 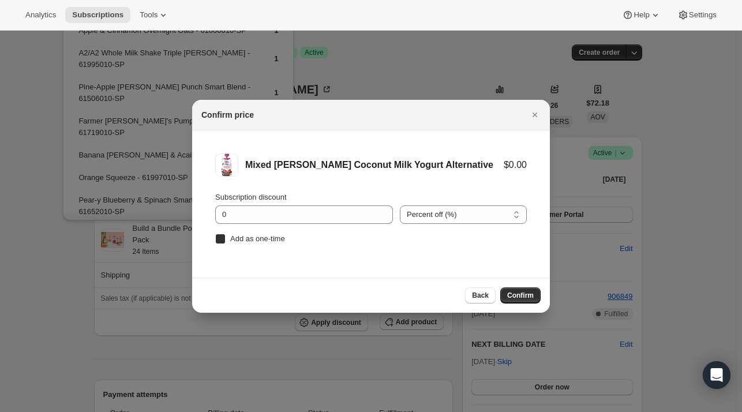 I want to click on button: Close, so click(x=535, y=115).